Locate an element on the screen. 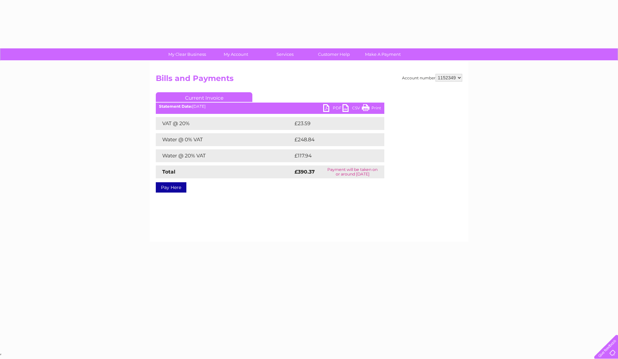 The height and width of the screenshot is (359, 618). h2: Bills and Payments is located at coordinates (309, 80).